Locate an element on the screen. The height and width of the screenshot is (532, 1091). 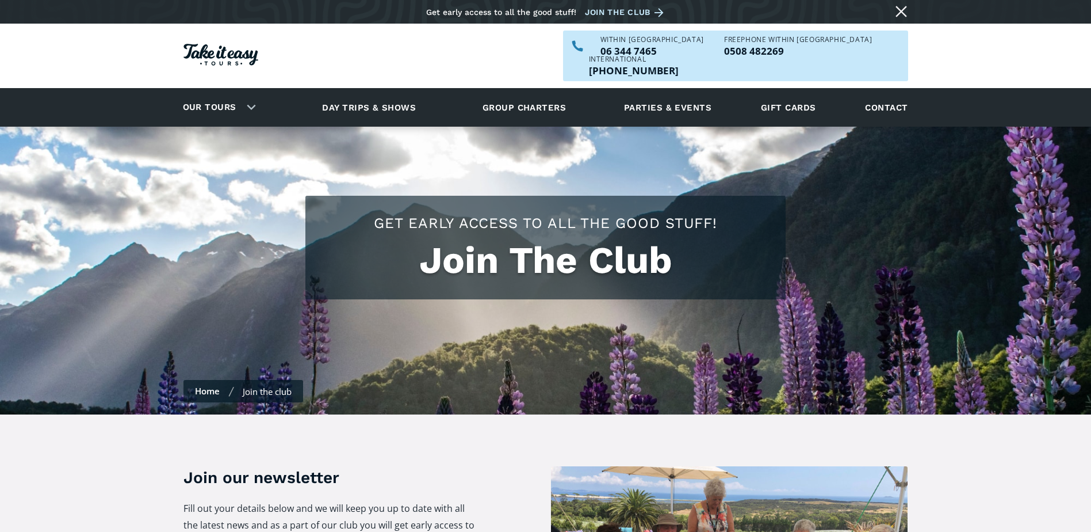
div: Join the club is located at coordinates (267, 391).